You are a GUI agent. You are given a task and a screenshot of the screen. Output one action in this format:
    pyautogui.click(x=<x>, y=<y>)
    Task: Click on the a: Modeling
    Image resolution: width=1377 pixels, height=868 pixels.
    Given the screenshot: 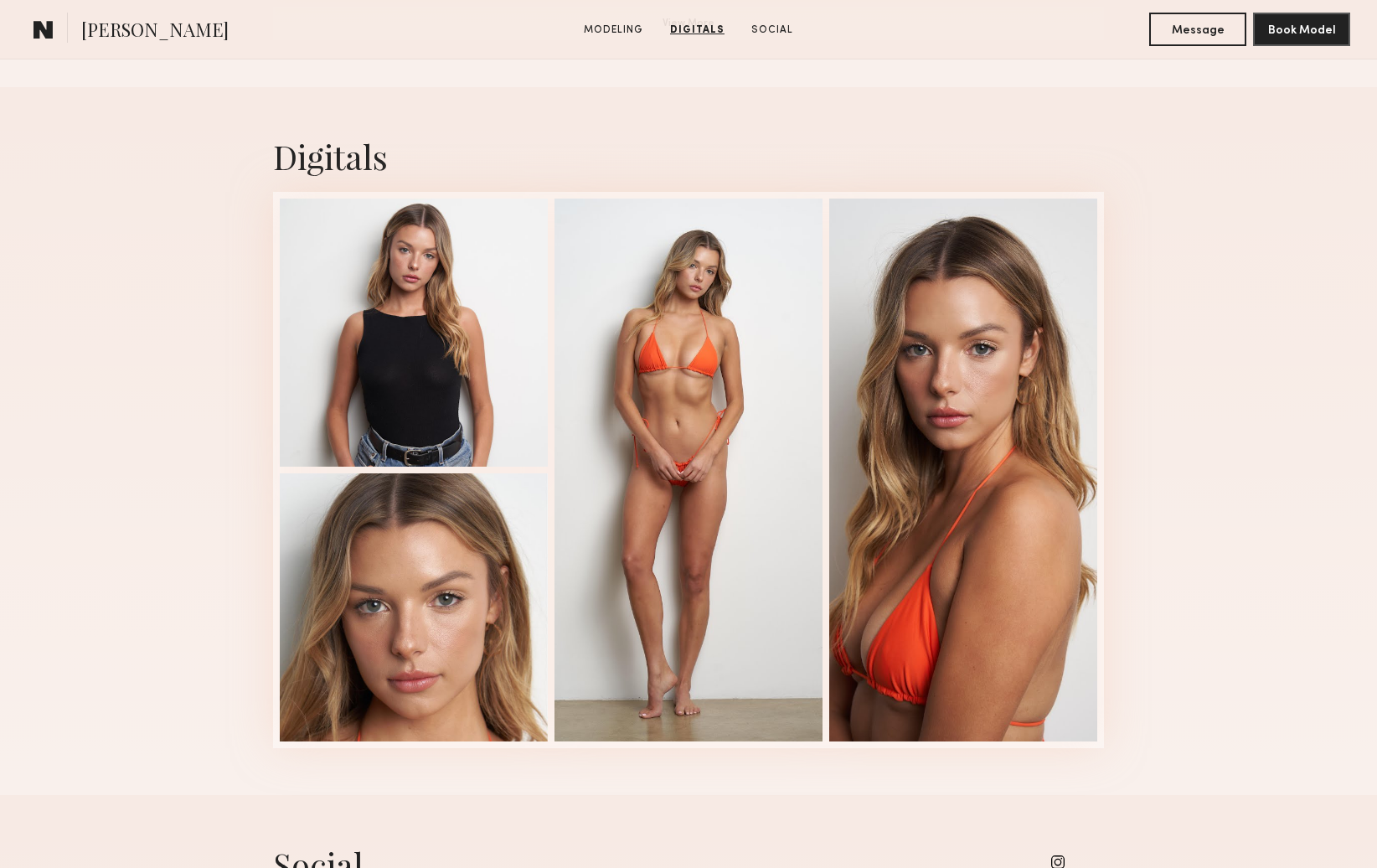 What is the action you would take?
    pyautogui.click(x=613, y=30)
    